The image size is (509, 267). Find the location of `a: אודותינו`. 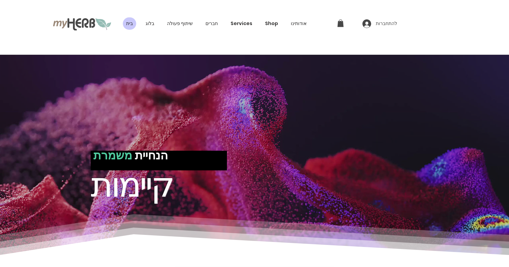

a: אודותינו is located at coordinates (298, 23).